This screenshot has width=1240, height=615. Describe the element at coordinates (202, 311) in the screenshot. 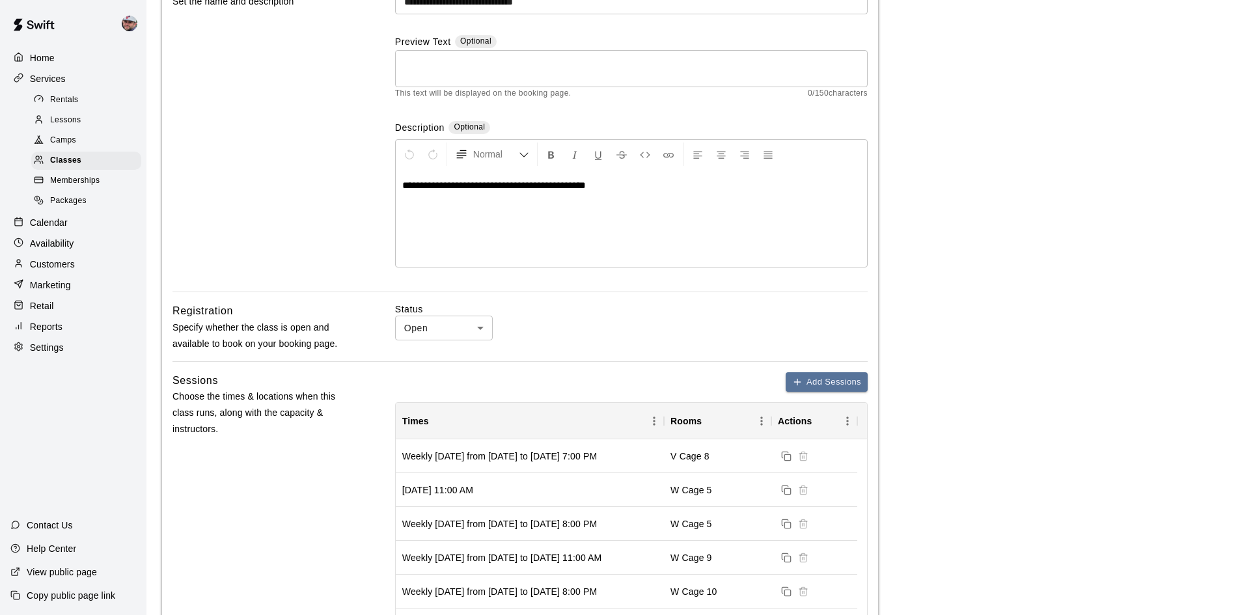

I see `h6: Registration` at that location.